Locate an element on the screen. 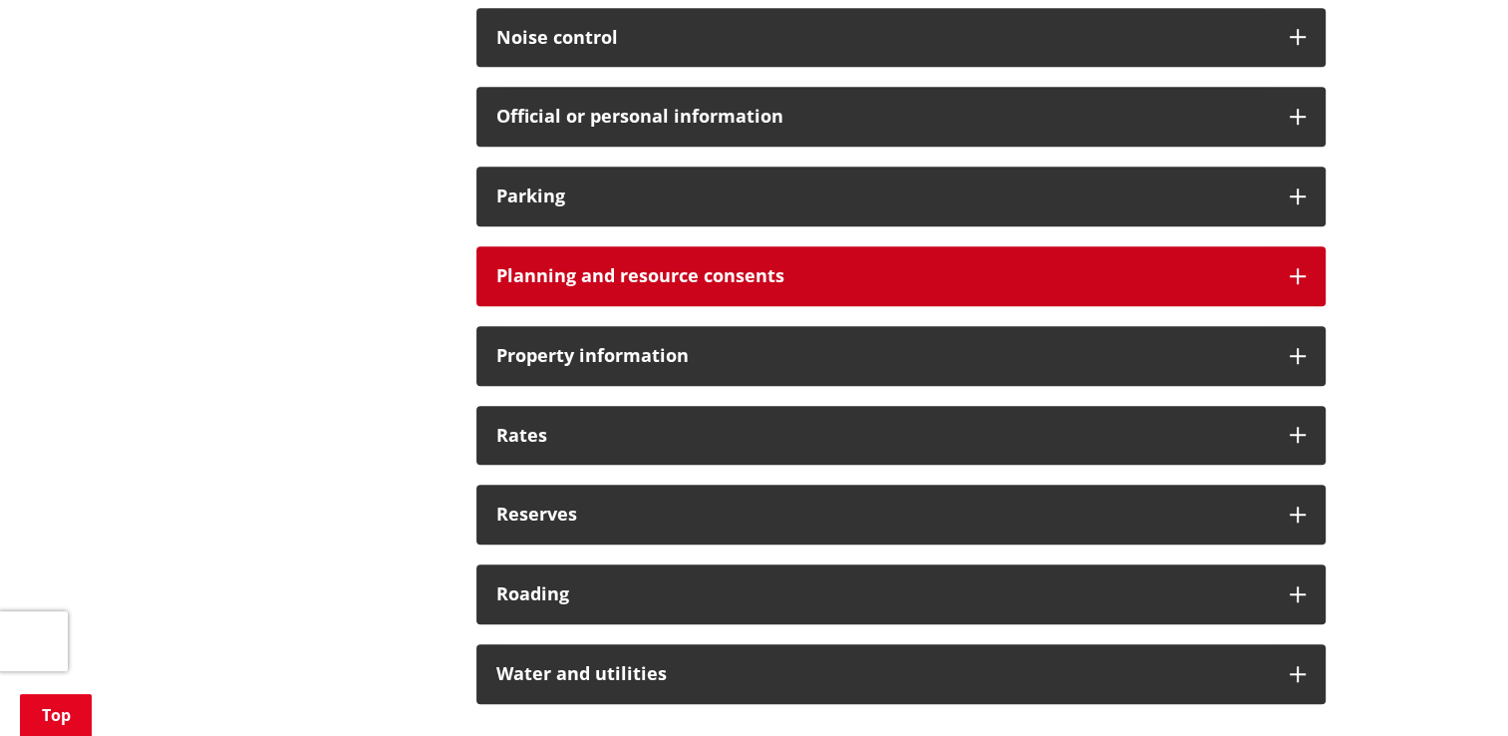 The image size is (1508, 736). h3: Official or personal information is located at coordinates (883, 117).